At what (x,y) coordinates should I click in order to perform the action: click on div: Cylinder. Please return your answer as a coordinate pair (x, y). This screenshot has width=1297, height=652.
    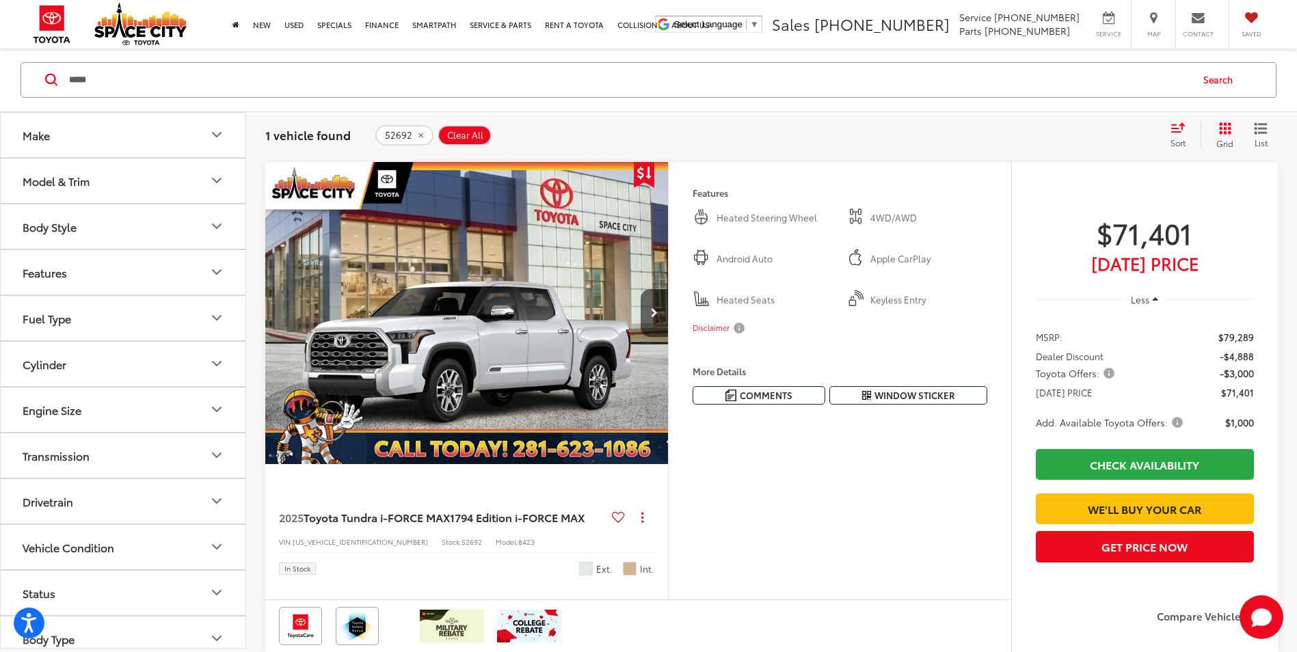
    Looking at the image, I should click on (217, 364).